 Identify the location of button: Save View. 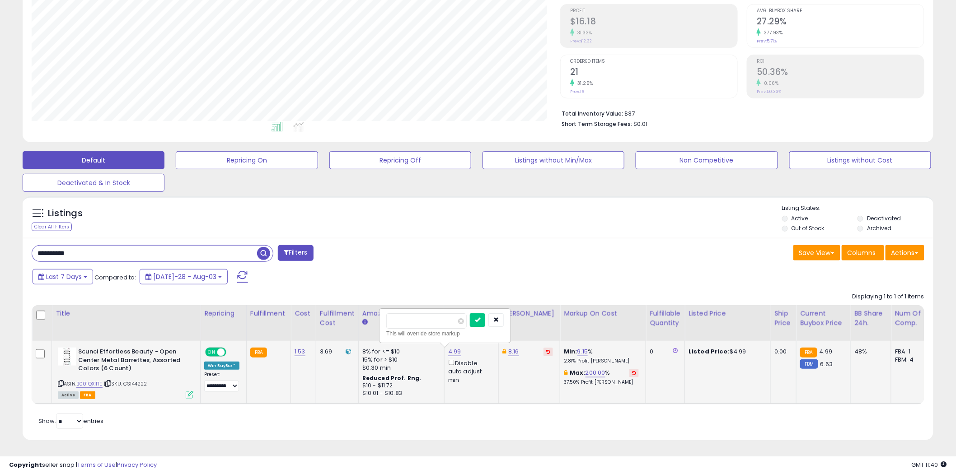
(817, 253).